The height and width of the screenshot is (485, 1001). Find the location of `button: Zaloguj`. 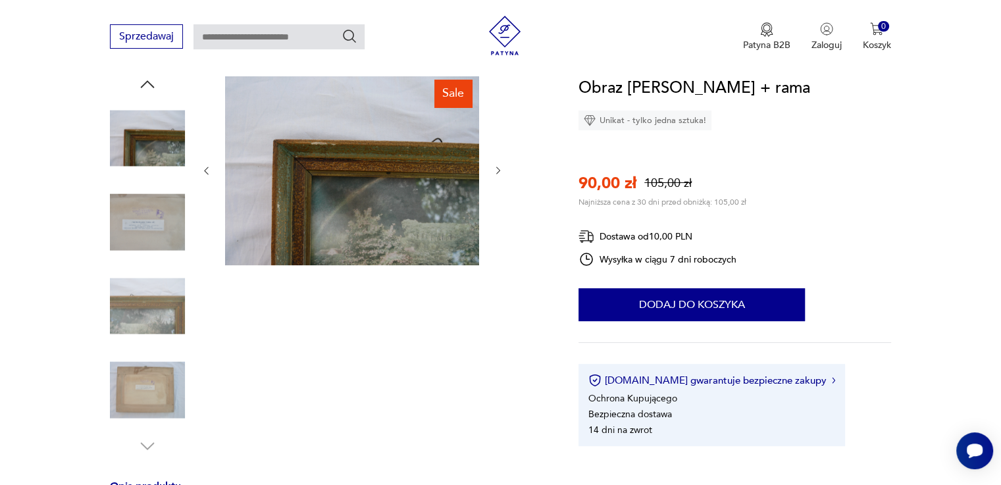

button: Zaloguj is located at coordinates (827, 37).